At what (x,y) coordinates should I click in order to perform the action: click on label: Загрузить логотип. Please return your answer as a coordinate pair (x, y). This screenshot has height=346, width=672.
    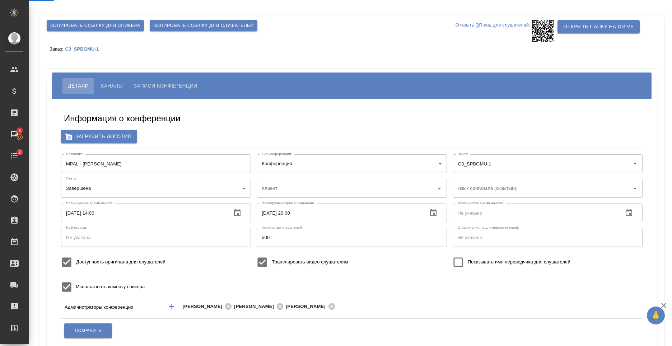
    Looking at the image, I should click on (99, 136).